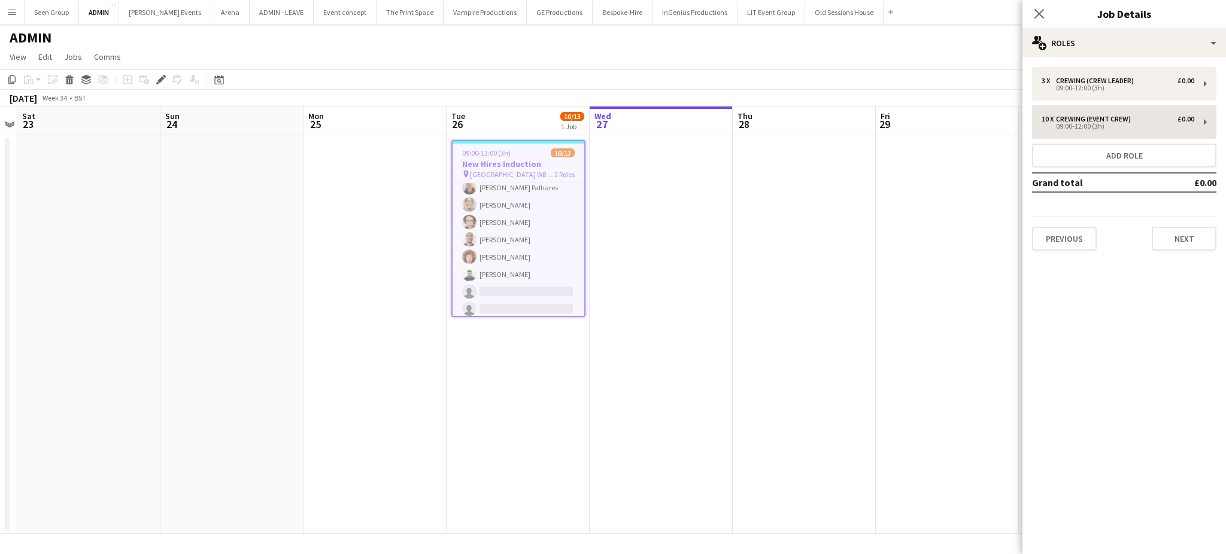 The image size is (1226, 554). What do you see at coordinates (1125, 43) in the screenshot?
I see `div: Roles` at bounding box center [1125, 43].